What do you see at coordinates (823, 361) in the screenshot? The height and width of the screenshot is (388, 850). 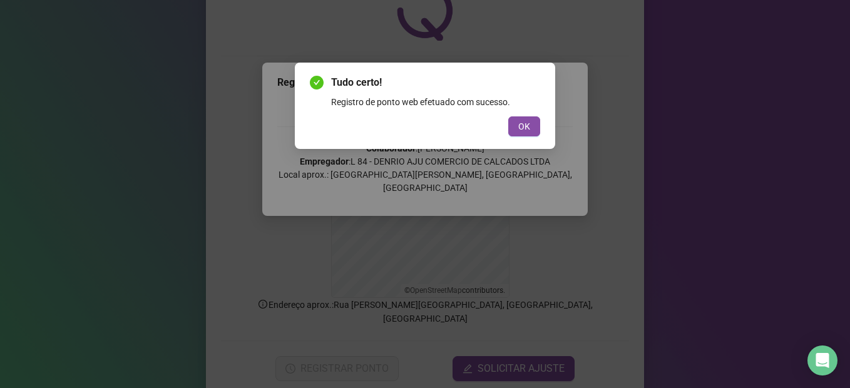 I see `div: Open Intercom Messenger` at bounding box center [823, 361].